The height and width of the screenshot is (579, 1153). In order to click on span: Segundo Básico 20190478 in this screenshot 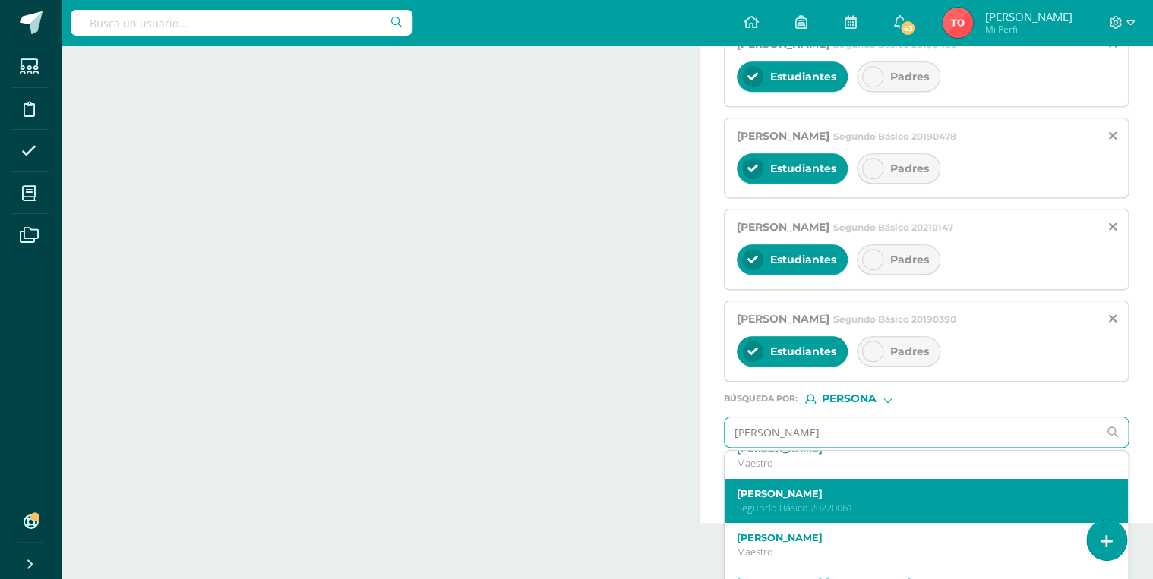, I will do `click(894, 136)`.